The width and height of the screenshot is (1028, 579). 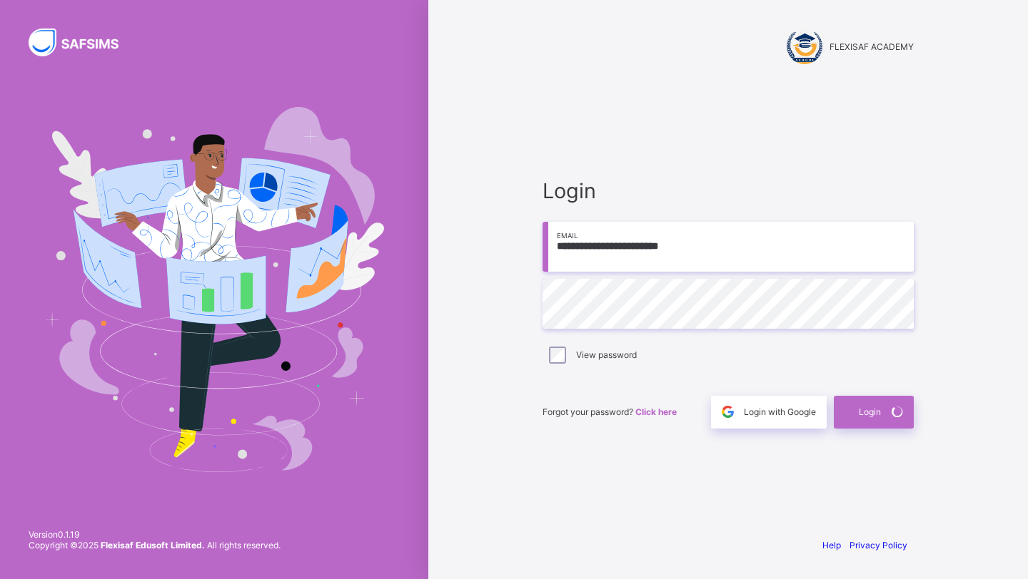 What do you see at coordinates (871, 46) in the screenshot?
I see `span: FLEXISAF ACADEMY` at bounding box center [871, 46].